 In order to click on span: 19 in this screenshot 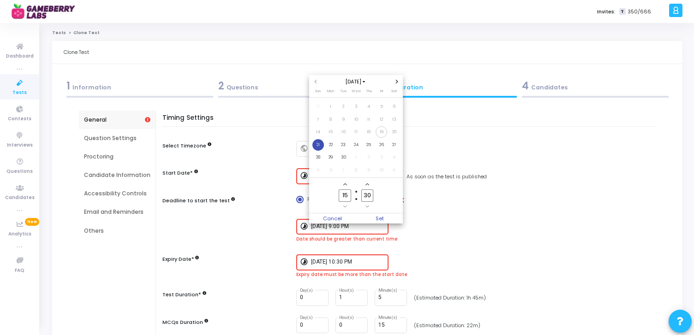, I will do `click(381, 132)`.